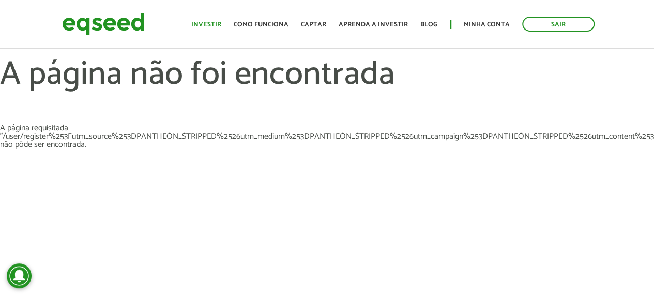 Image resolution: width=654 pixels, height=295 pixels. What do you see at coordinates (103, 24) in the screenshot?
I see `img: EqSeed` at bounding box center [103, 24].